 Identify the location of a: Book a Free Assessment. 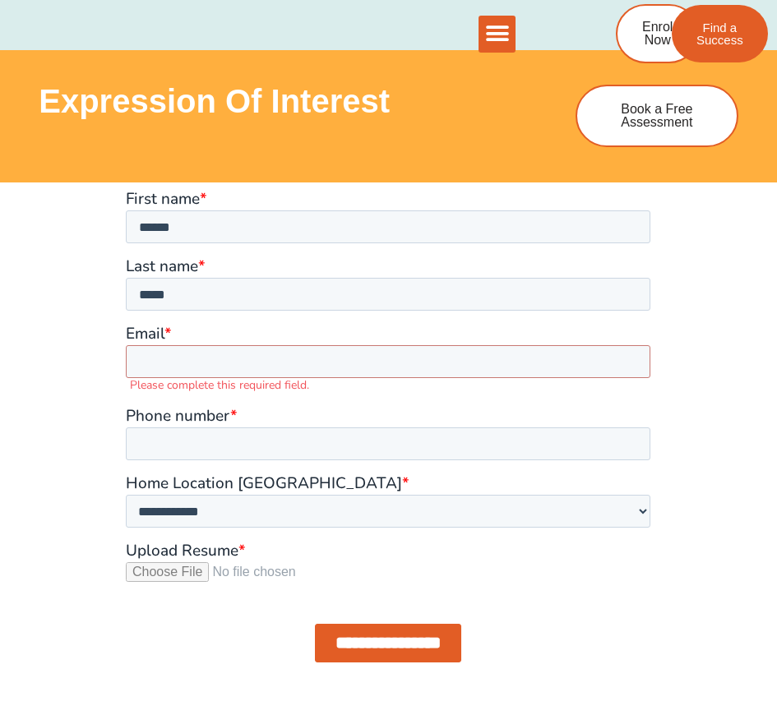
(657, 116).